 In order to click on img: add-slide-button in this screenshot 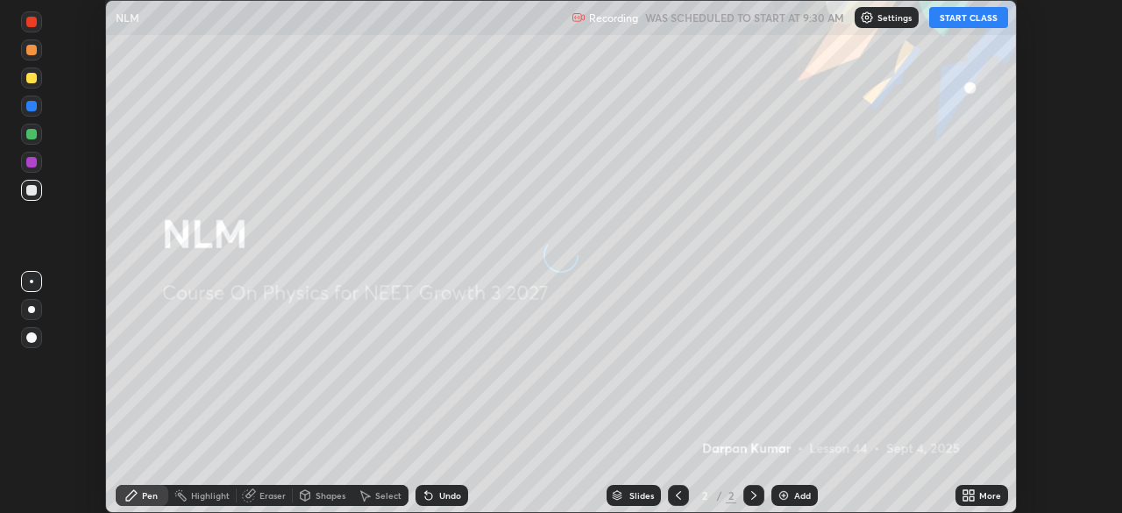, I will do `click(784, 495)`.